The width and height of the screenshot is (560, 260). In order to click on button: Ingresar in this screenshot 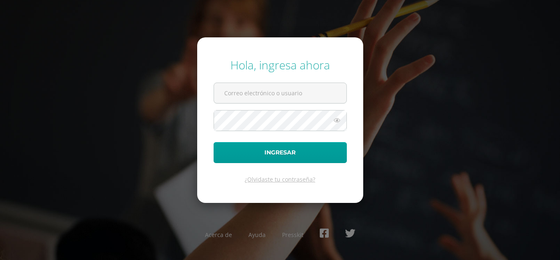, I will do `click(280, 152)`.